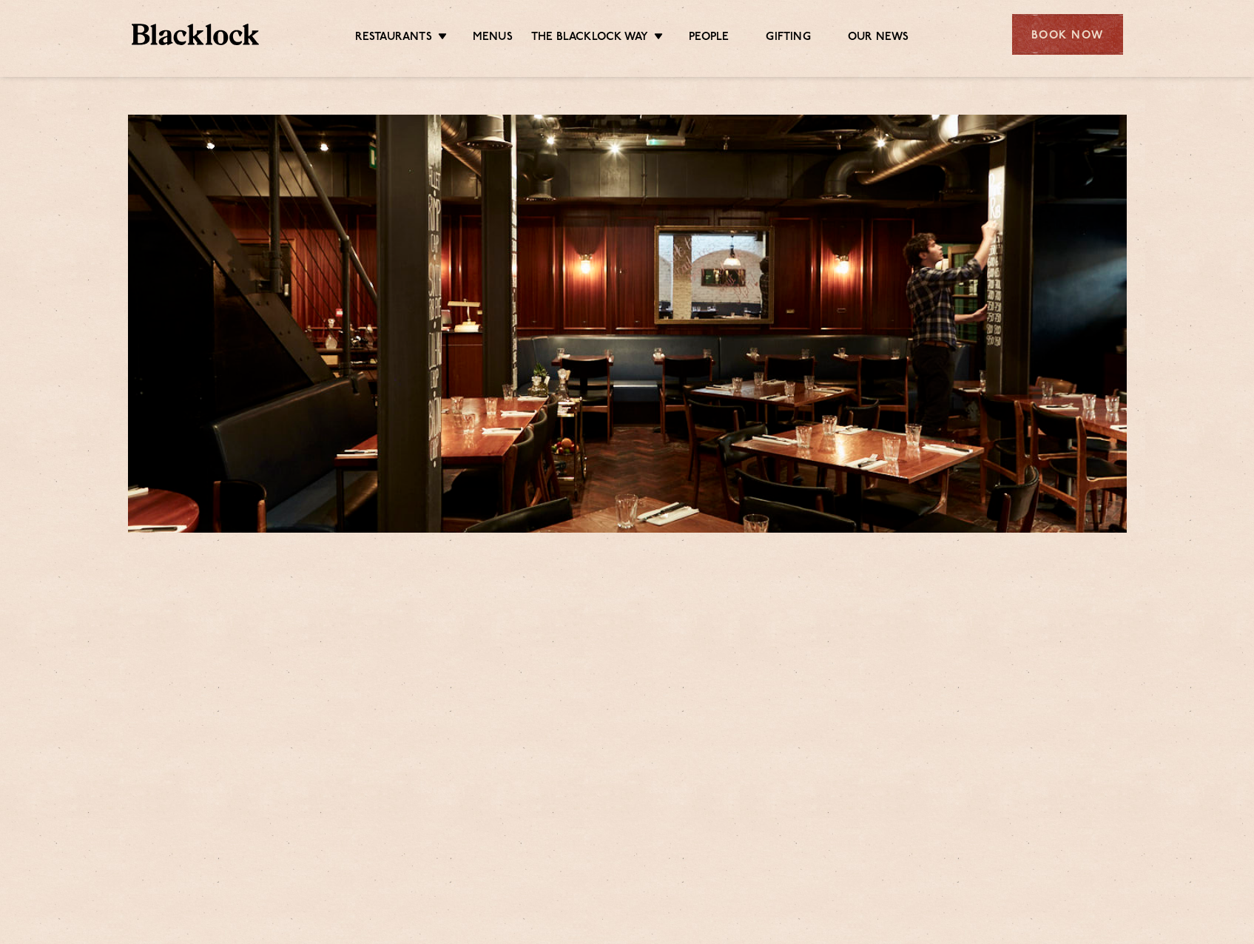 The image size is (1254, 944). Describe the element at coordinates (878, 38) in the screenshot. I see `a: Our News` at that location.